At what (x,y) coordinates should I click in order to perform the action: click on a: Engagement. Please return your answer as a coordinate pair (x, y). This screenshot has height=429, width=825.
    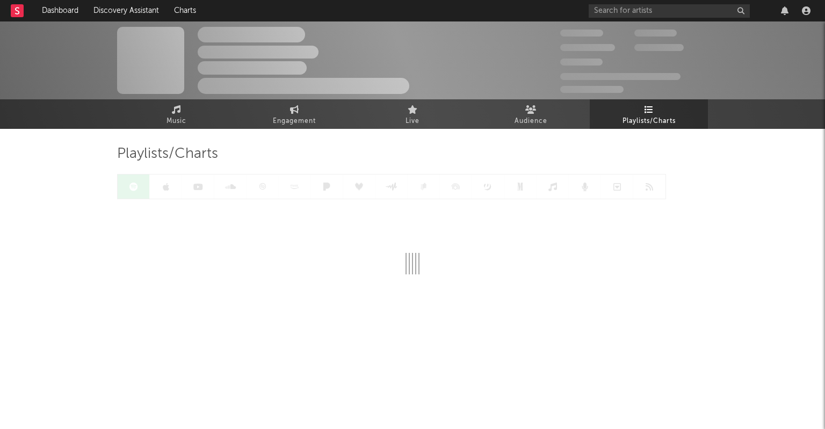
    Looking at the image, I should click on (294, 114).